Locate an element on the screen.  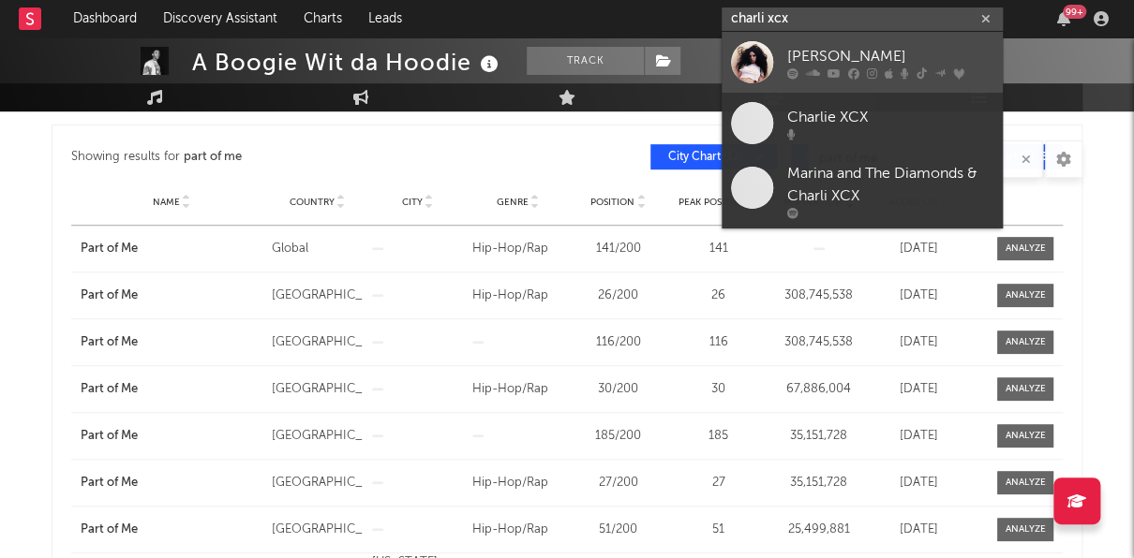
span: Name is located at coordinates (166, 202).